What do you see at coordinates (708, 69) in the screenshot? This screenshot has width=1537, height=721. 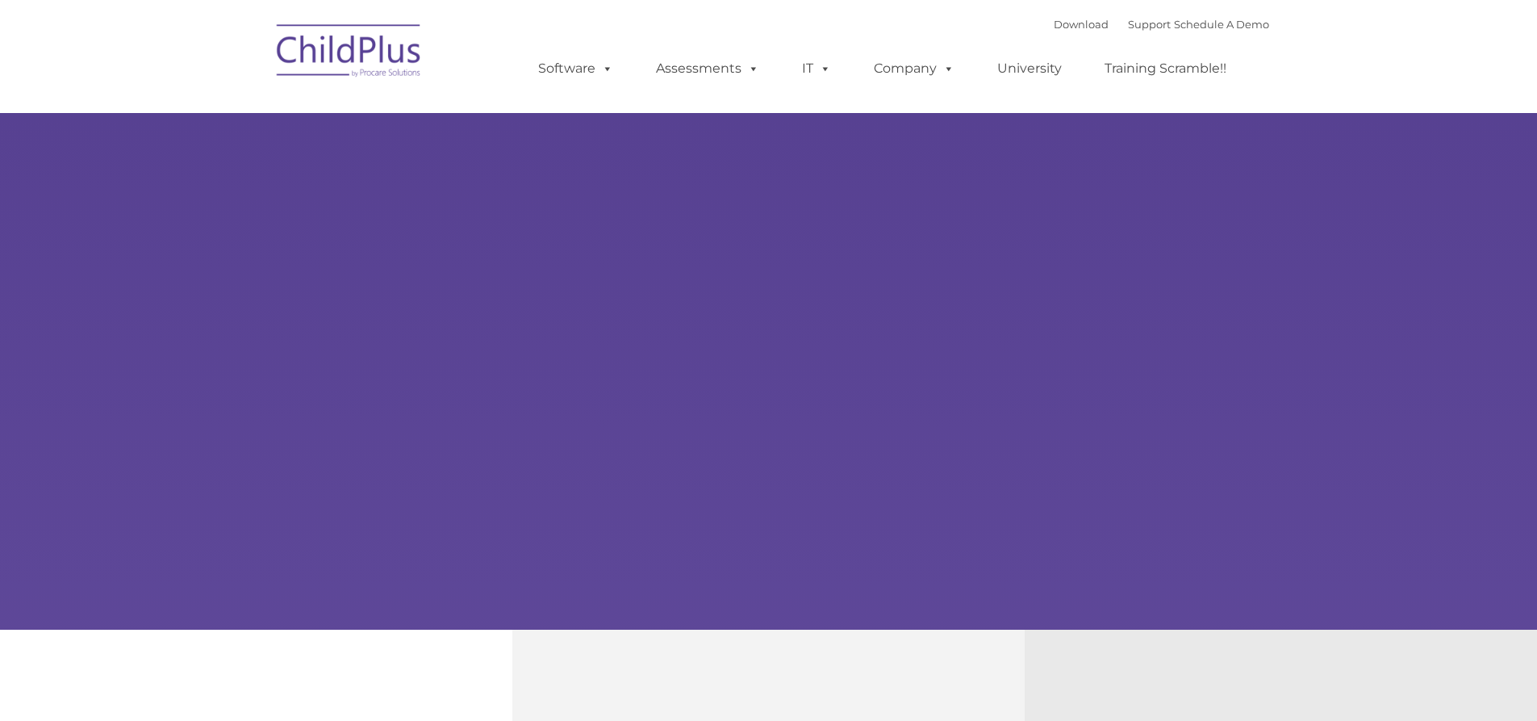 I see `a: Assessments` at bounding box center [708, 69].